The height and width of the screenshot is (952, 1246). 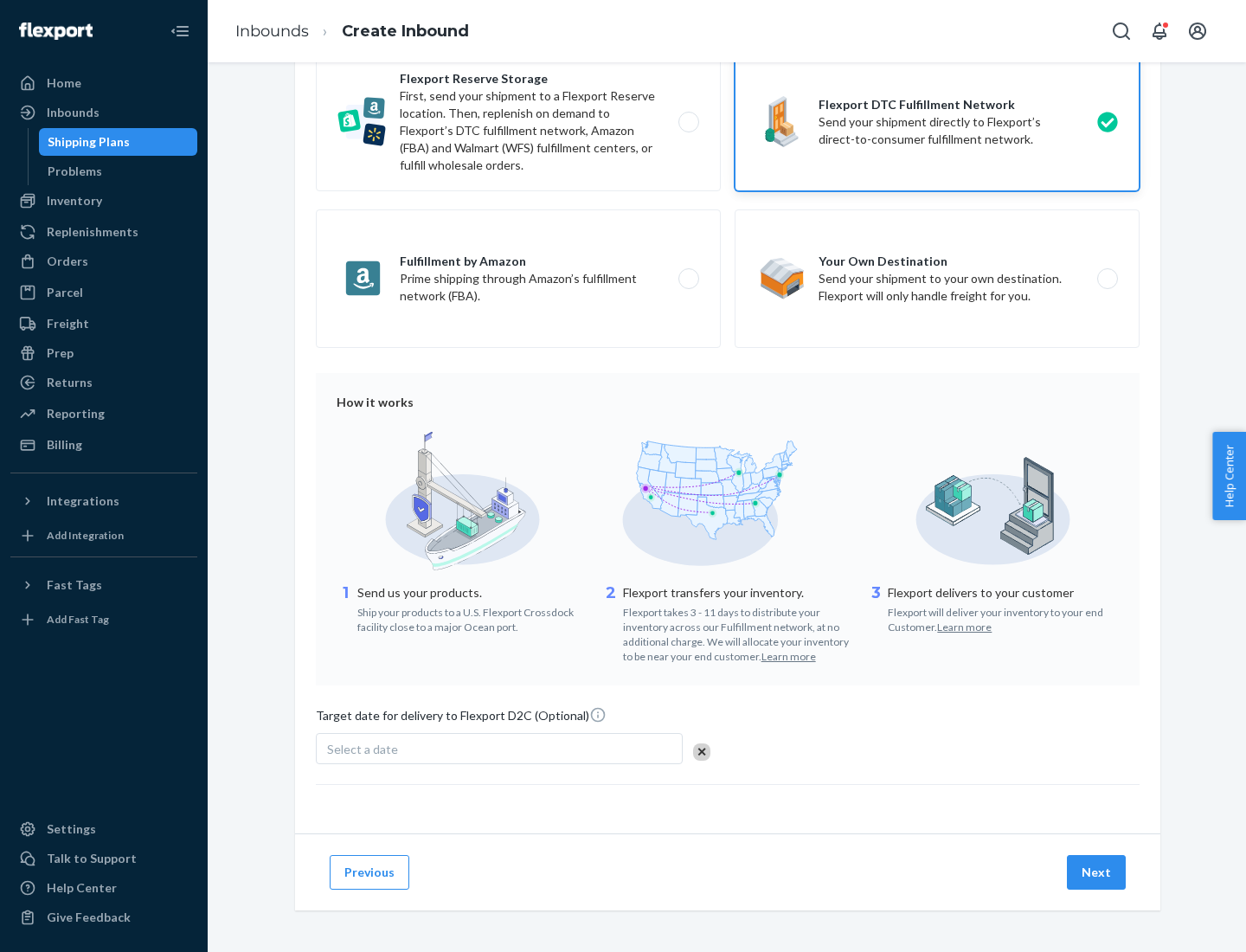 What do you see at coordinates (72, 112) in the screenshot?
I see `div: Inbounds` at bounding box center [72, 112].